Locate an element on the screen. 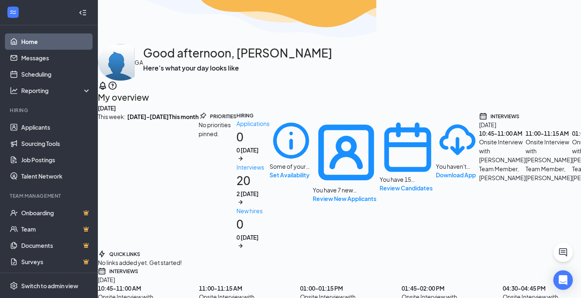  a: Sourcing Tools is located at coordinates (56, 144).